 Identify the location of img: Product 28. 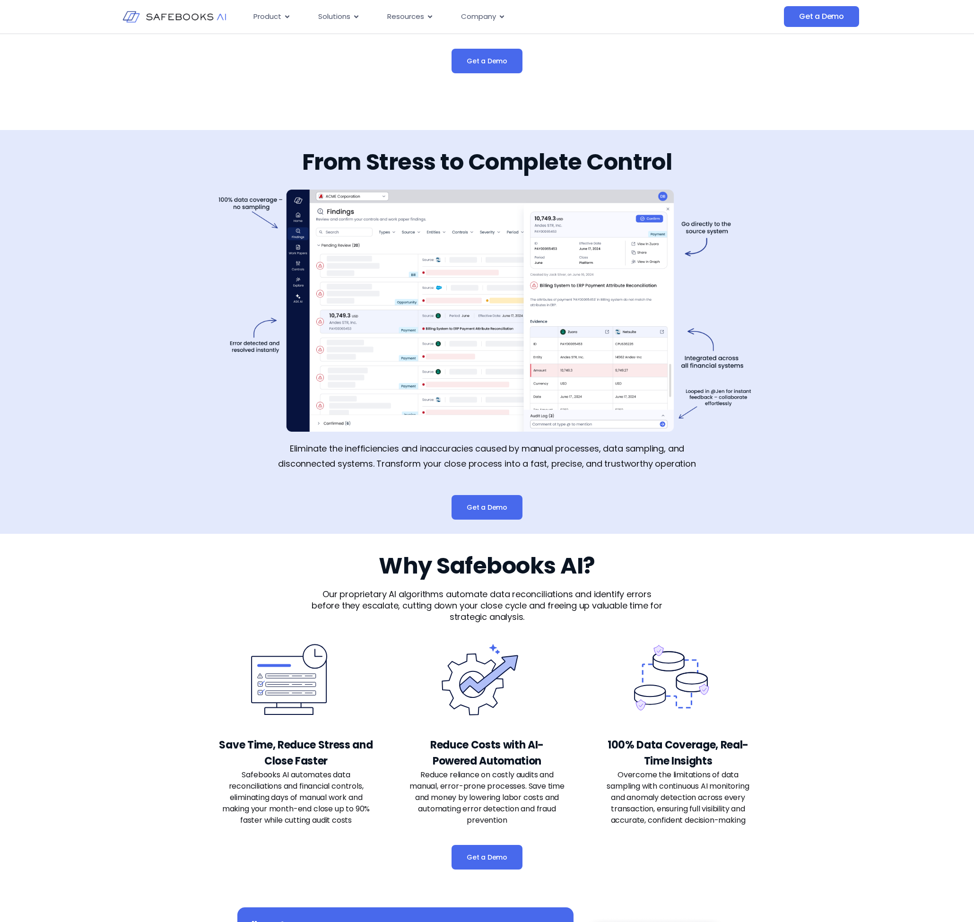
(289, 680).